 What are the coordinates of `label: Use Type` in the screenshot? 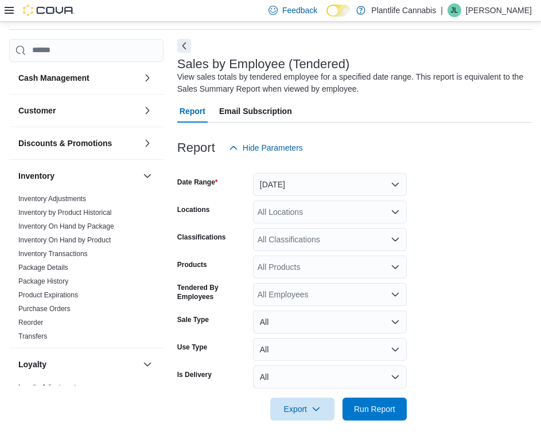 It's located at (192, 348).